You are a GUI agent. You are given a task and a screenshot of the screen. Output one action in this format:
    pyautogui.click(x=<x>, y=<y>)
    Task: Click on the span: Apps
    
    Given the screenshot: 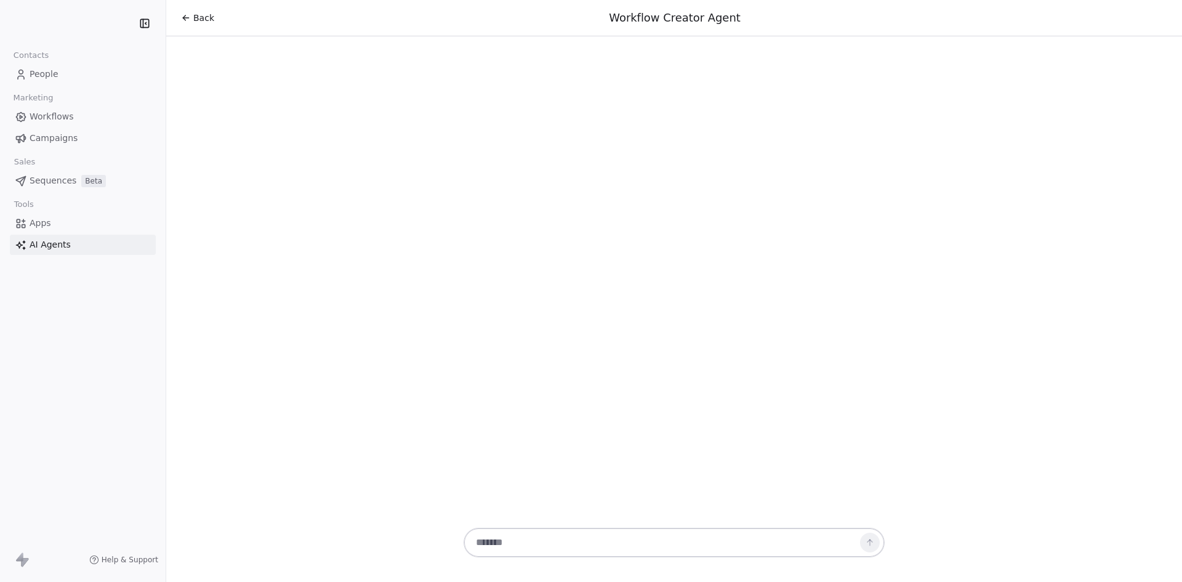 What is the action you would take?
    pyautogui.click(x=40, y=223)
    